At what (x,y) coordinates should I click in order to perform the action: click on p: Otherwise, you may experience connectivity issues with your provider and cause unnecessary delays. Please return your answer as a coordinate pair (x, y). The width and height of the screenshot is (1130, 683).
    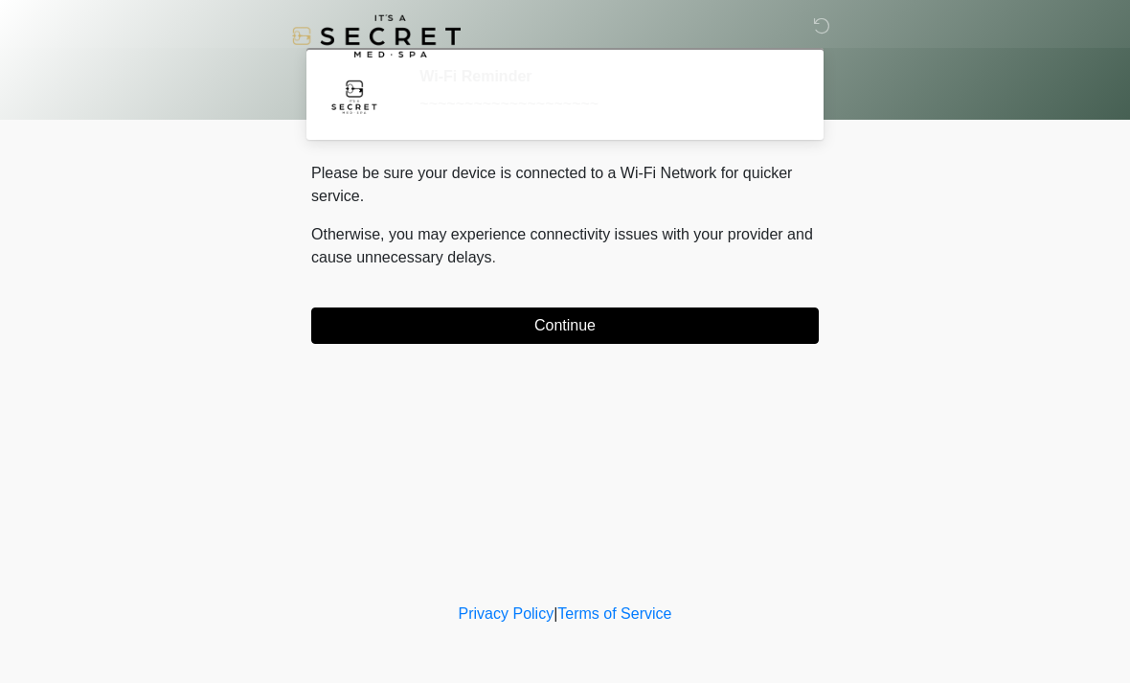
    Looking at the image, I should click on (565, 246).